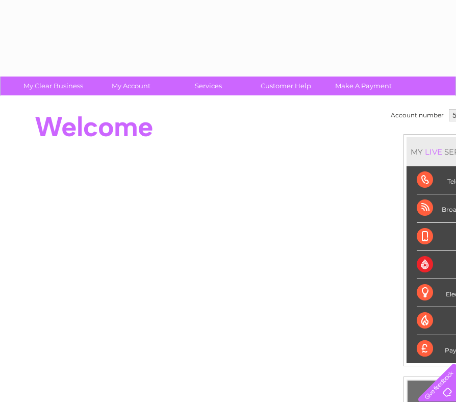 This screenshot has height=402, width=456. Describe the element at coordinates (286, 86) in the screenshot. I see `a: Customer Help` at that location.